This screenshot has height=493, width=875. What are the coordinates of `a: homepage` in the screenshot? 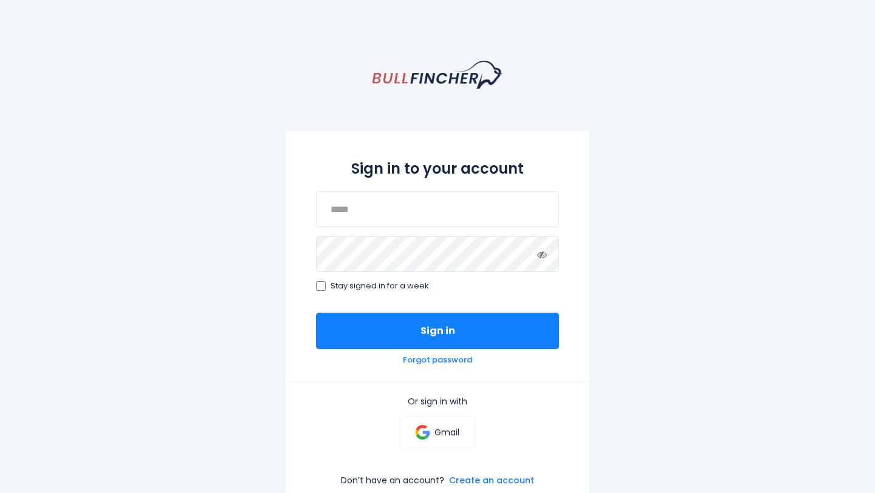 It's located at (437, 75).